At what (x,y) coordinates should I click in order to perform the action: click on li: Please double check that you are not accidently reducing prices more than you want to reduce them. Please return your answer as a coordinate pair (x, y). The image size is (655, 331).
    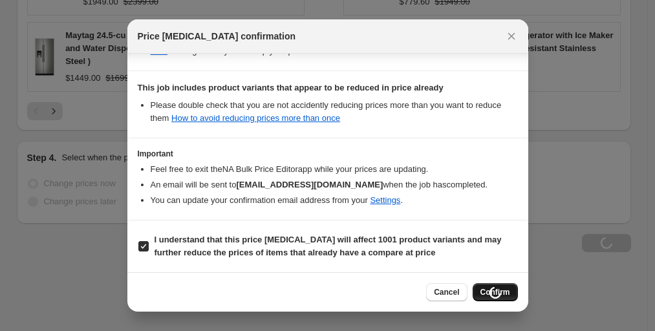
    Looking at the image, I should click on (334, 112).